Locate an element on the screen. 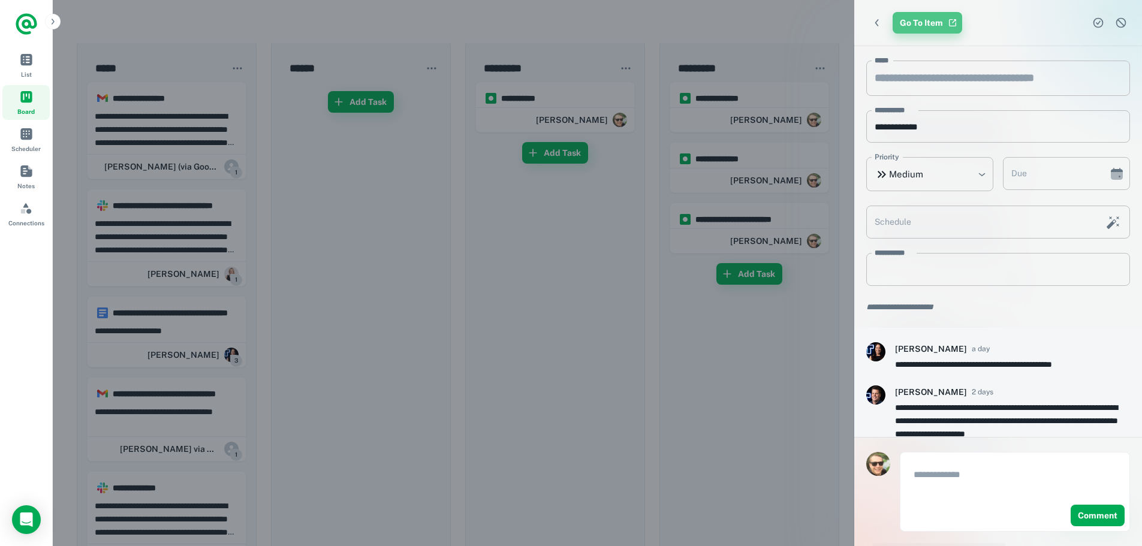 The height and width of the screenshot is (546, 1142). button: Comment is located at coordinates (1098, 516).